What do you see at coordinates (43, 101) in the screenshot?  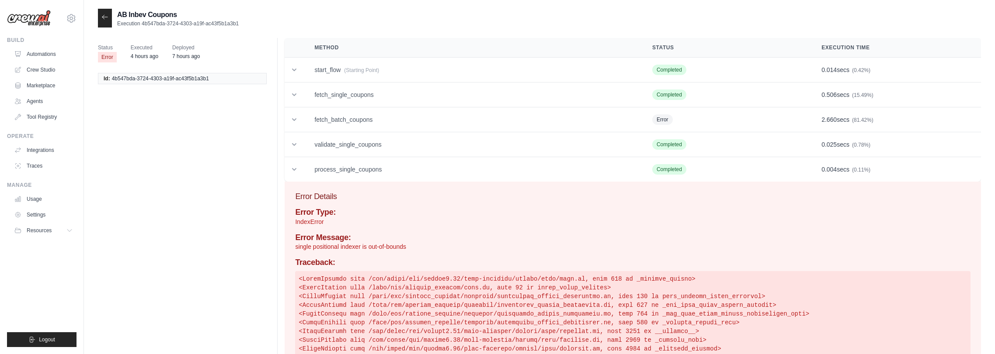 I see `a: Agents` at bounding box center [43, 101].